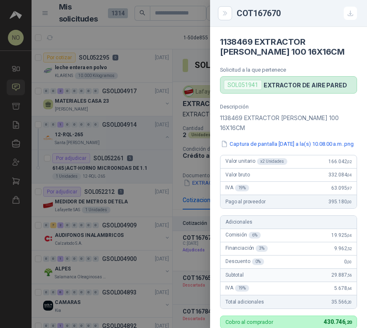  Describe the element at coordinates (258, 262) in the screenshot. I see `div: 0 %` at that location.